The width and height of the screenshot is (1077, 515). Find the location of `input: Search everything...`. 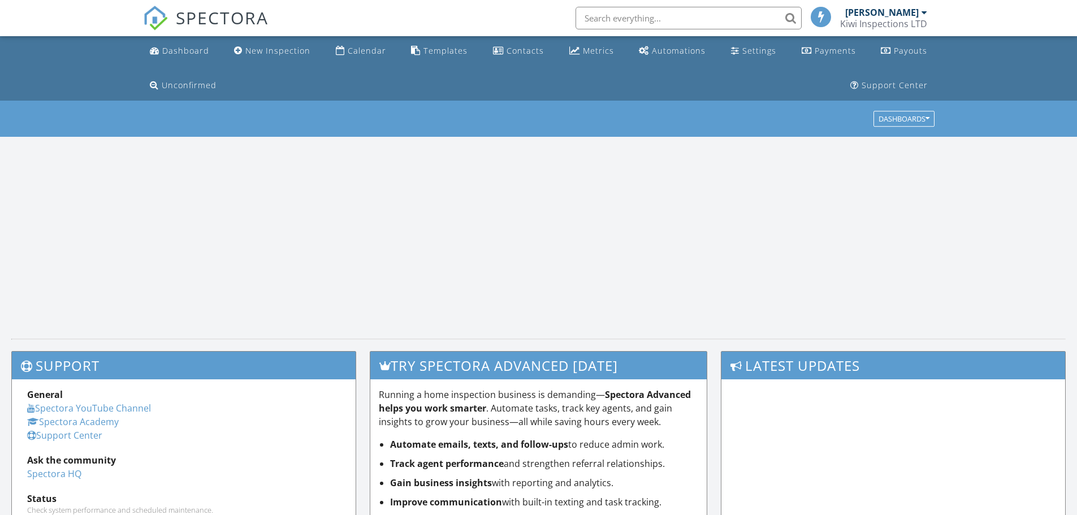

input: Search everything... is located at coordinates (688, 18).